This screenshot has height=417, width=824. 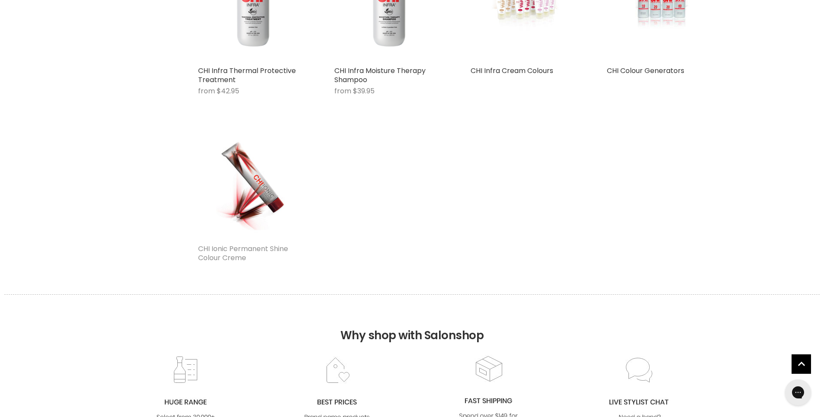 I want to click on button: Gorgias live chat, so click(x=17, y=16).